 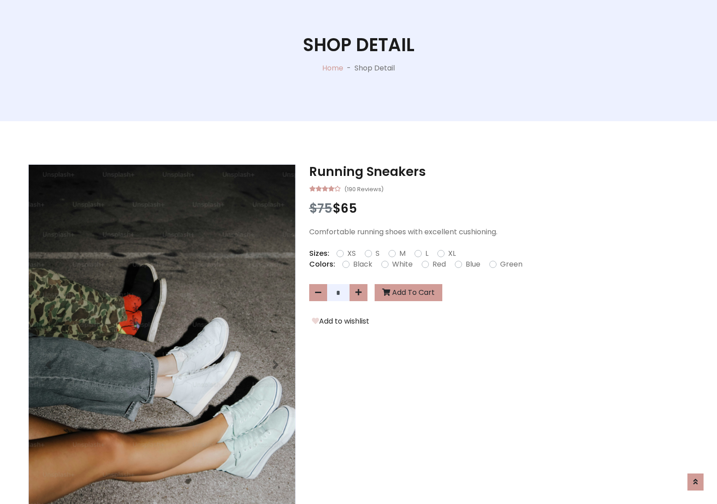 I want to click on label: Red, so click(x=439, y=264).